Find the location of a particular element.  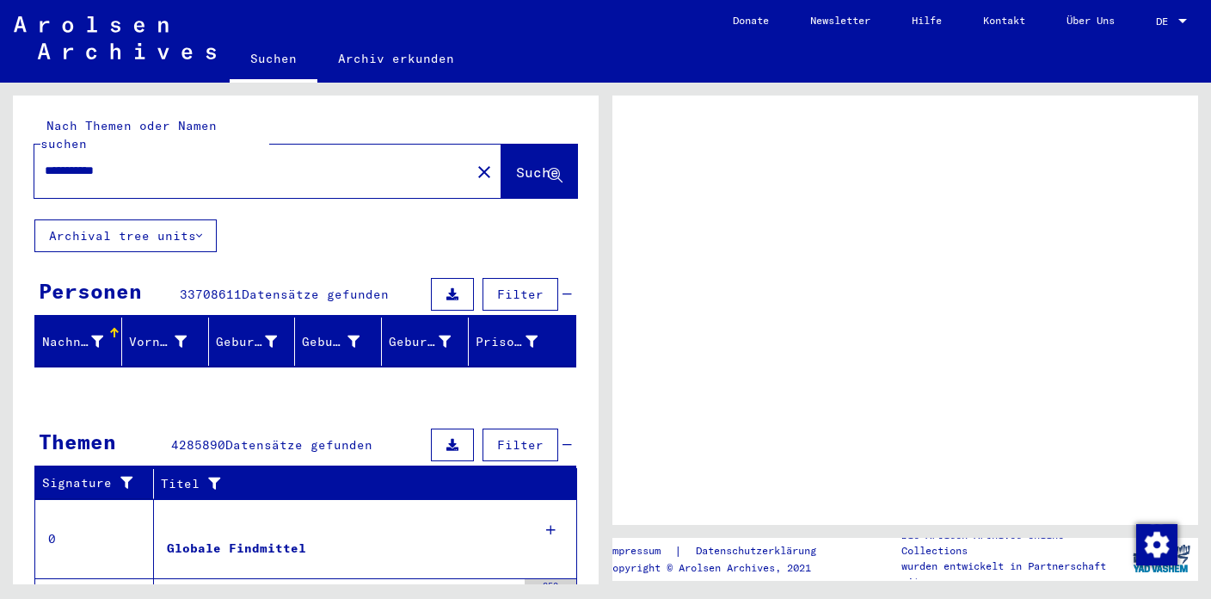

td: 0 is located at coordinates (95, 539).